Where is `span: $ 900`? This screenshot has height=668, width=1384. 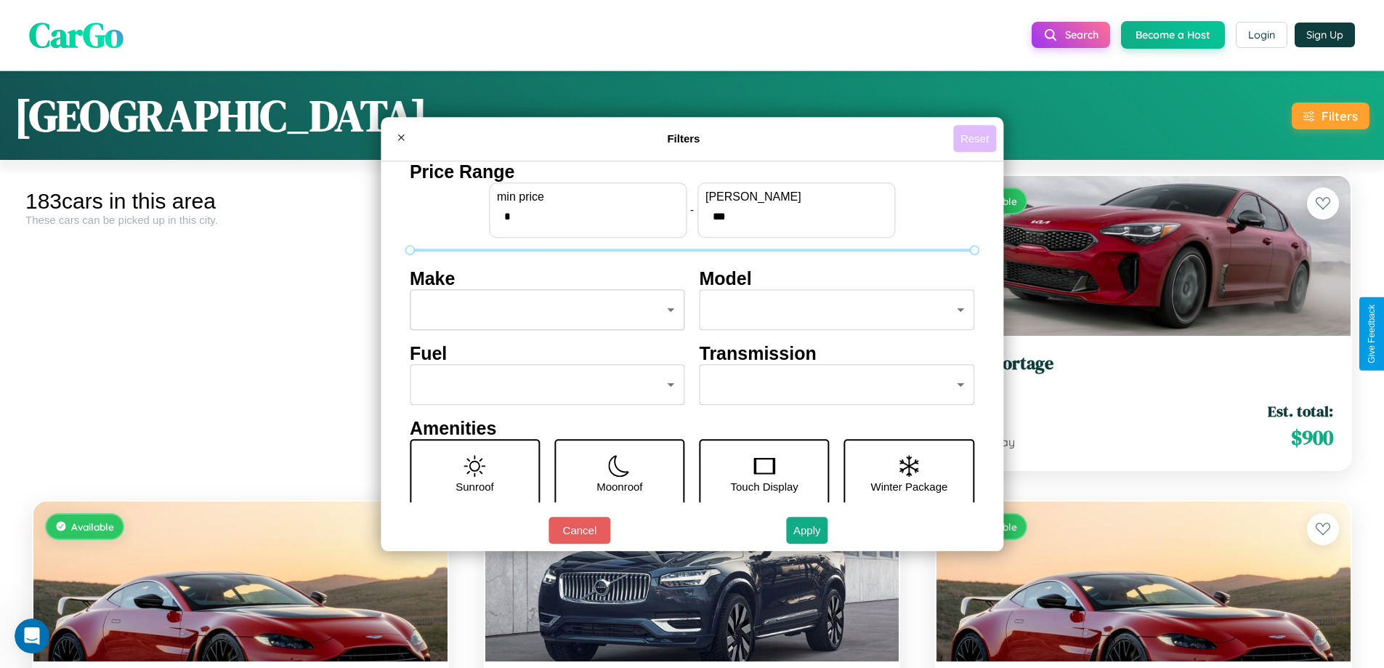
span: $ 900 is located at coordinates (1312, 437).